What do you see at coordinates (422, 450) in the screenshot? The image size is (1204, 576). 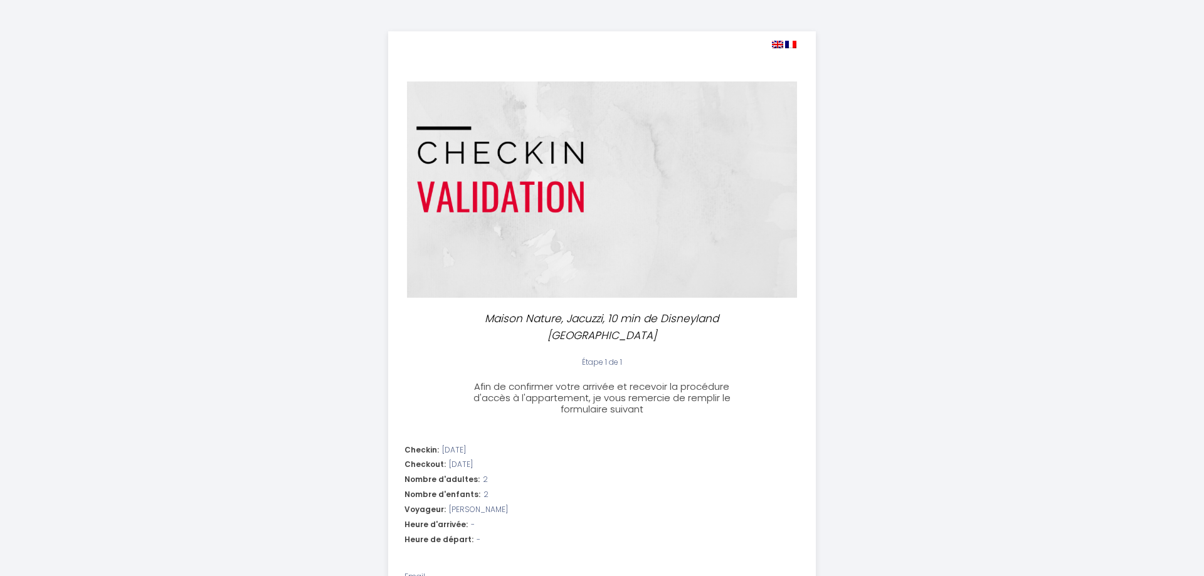 I see `span: Checkin:` at bounding box center [422, 450].